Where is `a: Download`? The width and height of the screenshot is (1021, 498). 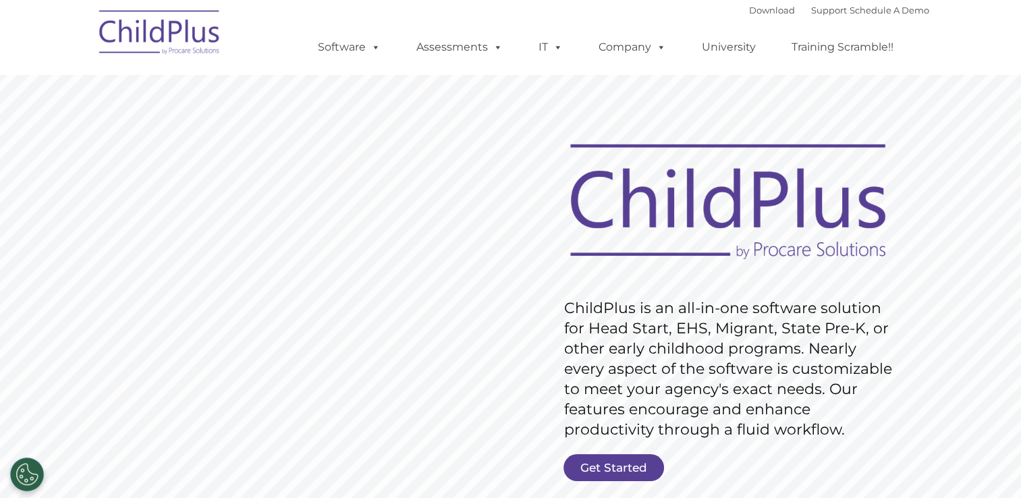 a: Download is located at coordinates (772, 10).